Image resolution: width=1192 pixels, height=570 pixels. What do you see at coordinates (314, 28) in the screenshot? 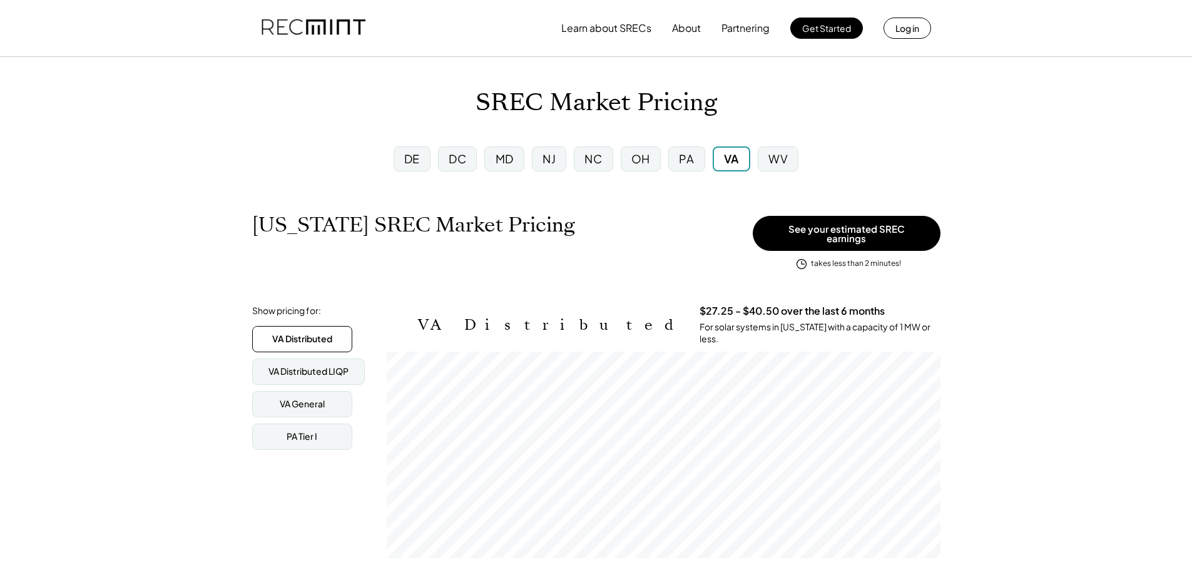
I see `img: recmint-logotype%403x.png` at bounding box center [314, 28].